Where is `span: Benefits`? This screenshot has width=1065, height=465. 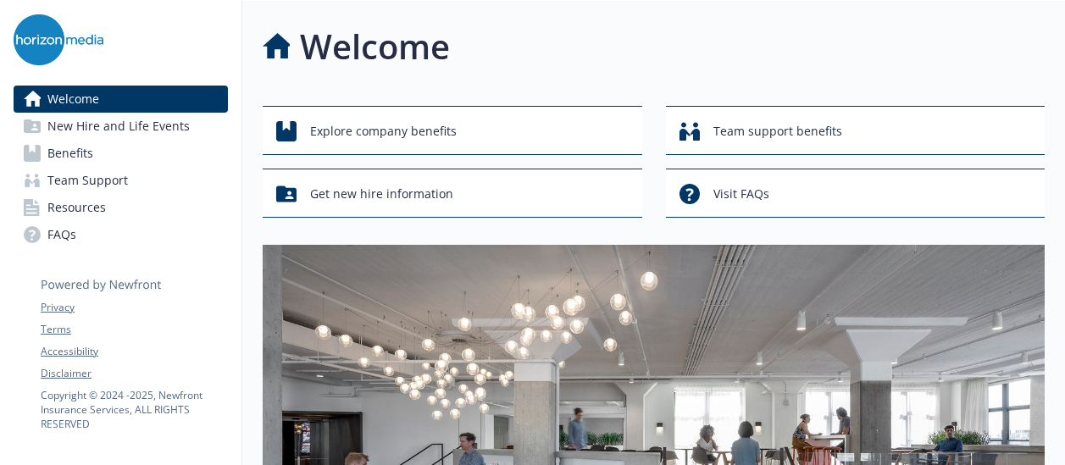
span: Benefits is located at coordinates (70, 153).